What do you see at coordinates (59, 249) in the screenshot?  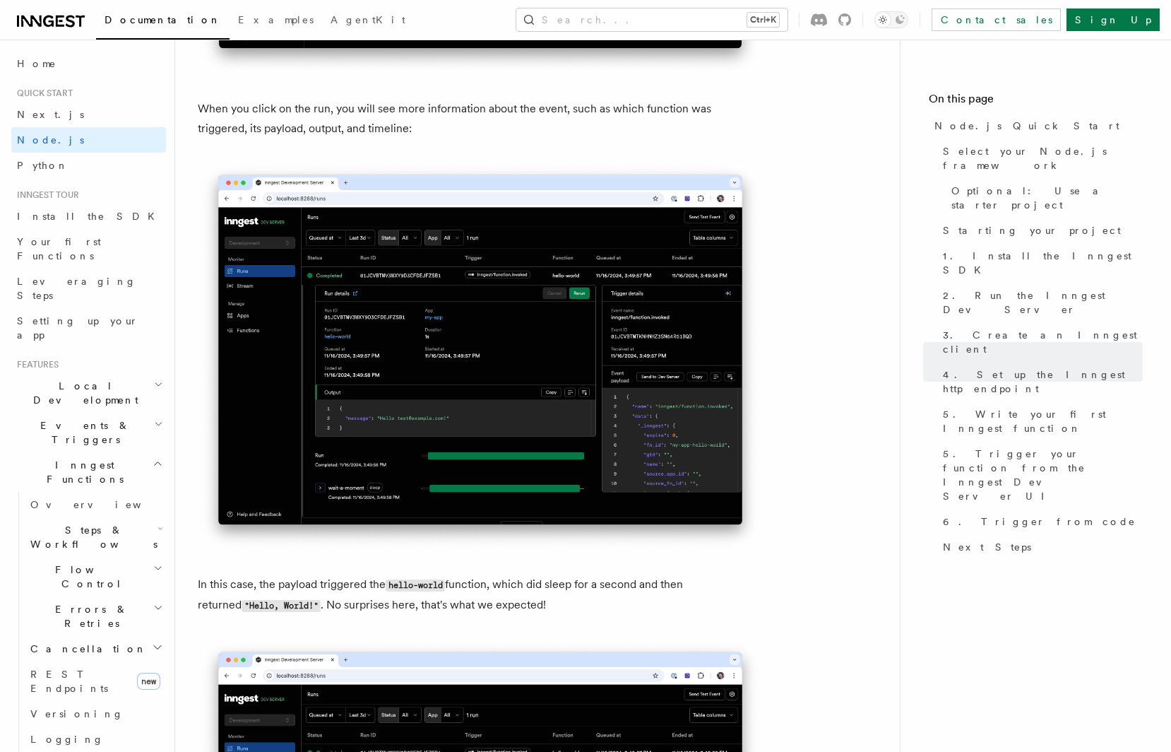 I see `span: Your first Functions` at bounding box center [59, 249].